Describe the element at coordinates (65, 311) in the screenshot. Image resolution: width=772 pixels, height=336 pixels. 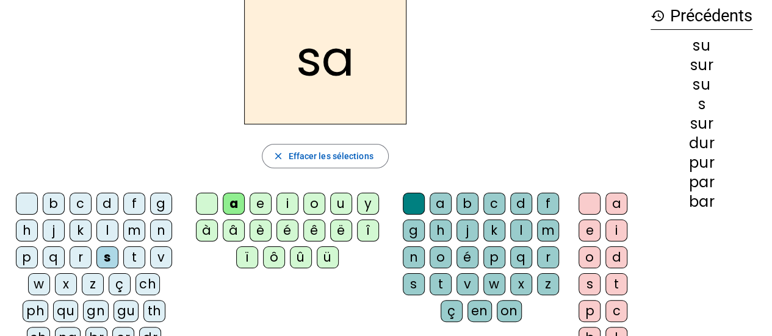
I see `div: qu` at that location.